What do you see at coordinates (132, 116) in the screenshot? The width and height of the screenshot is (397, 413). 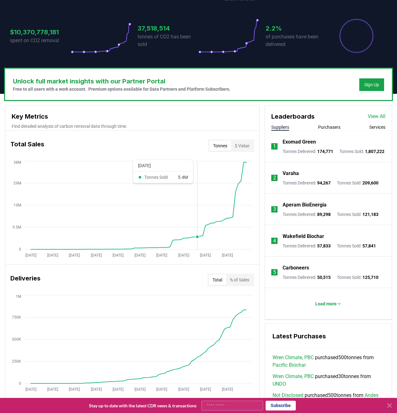 I see `h3: Key Metrics` at bounding box center [132, 116].